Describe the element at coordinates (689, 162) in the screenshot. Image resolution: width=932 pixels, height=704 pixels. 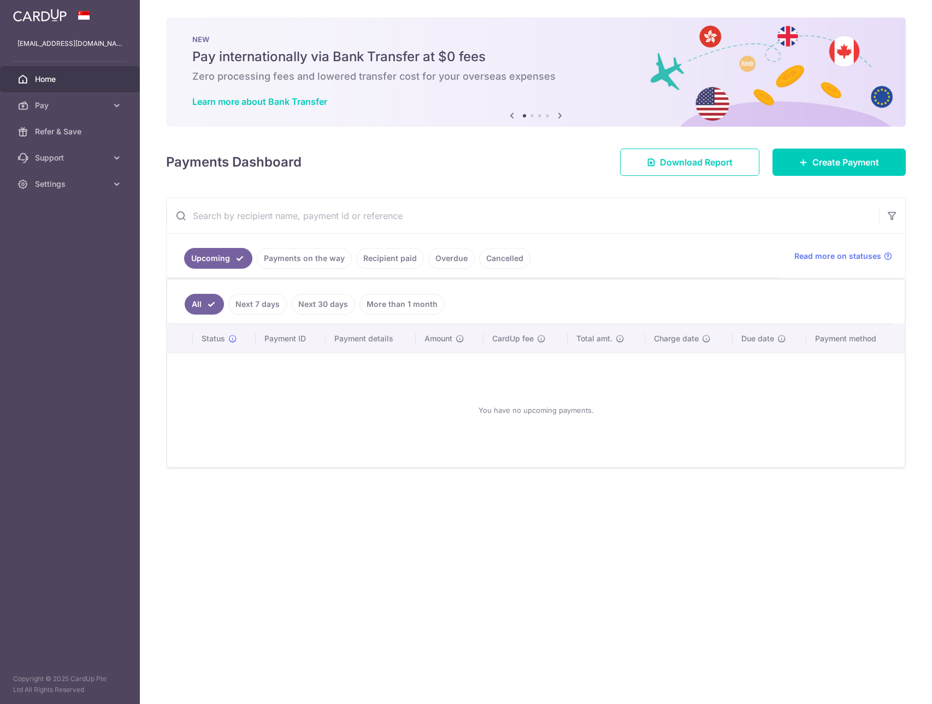
I see `a: Download Report` at that location.